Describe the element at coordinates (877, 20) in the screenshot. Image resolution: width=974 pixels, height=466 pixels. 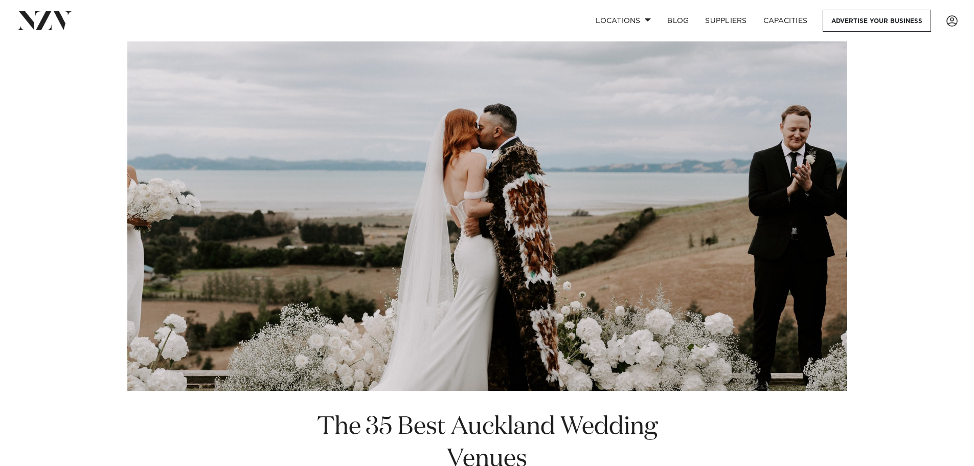
I see `a: Advertise your business` at that location.